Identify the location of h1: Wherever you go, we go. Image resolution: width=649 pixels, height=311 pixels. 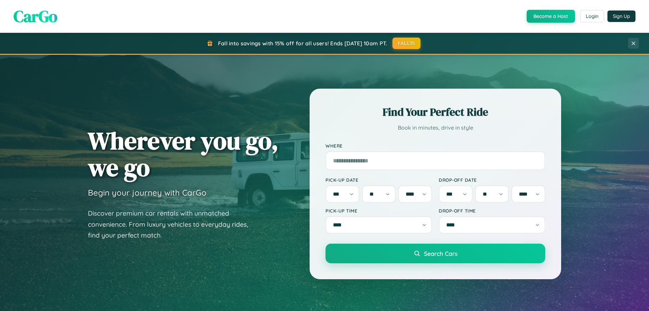
(183, 154).